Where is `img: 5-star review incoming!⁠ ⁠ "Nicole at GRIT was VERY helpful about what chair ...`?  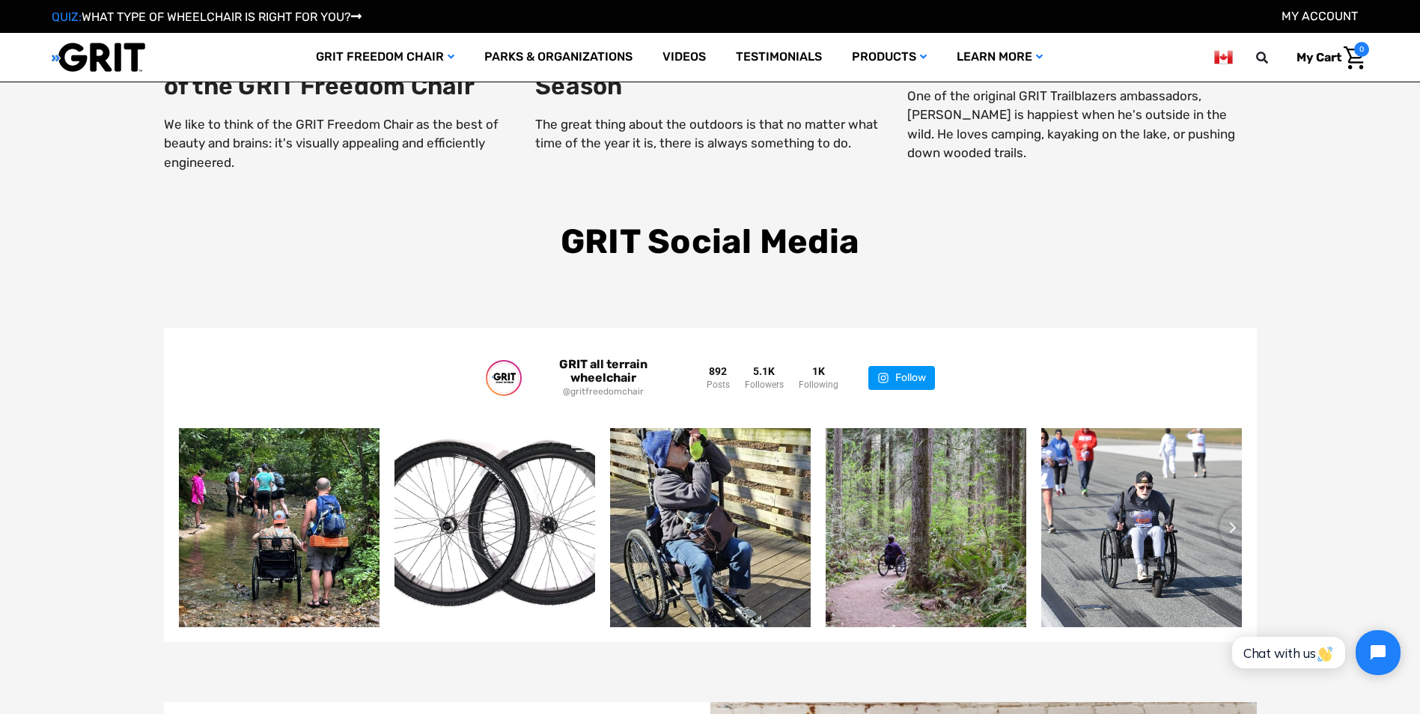 img: 5-star review incoming!⁠ ⁠ "Nicole at GRIT was VERY helpful about what chair ... is located at coordinates (925, 528).